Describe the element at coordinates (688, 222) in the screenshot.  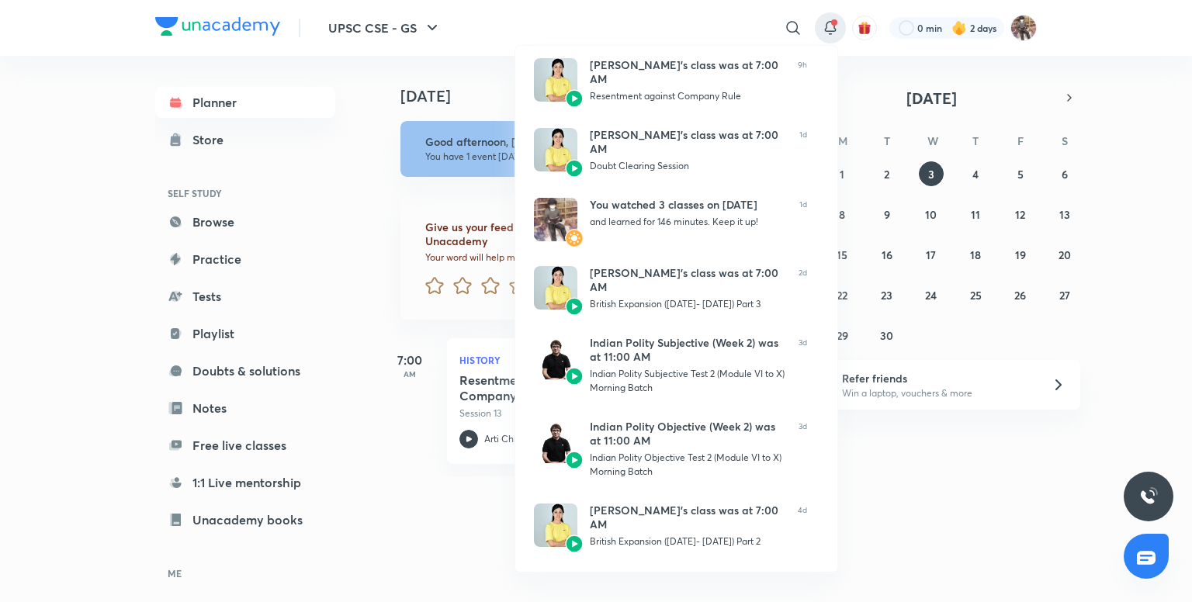
I see `div: and learned for 146 minutes. Keep it up!` at that location.